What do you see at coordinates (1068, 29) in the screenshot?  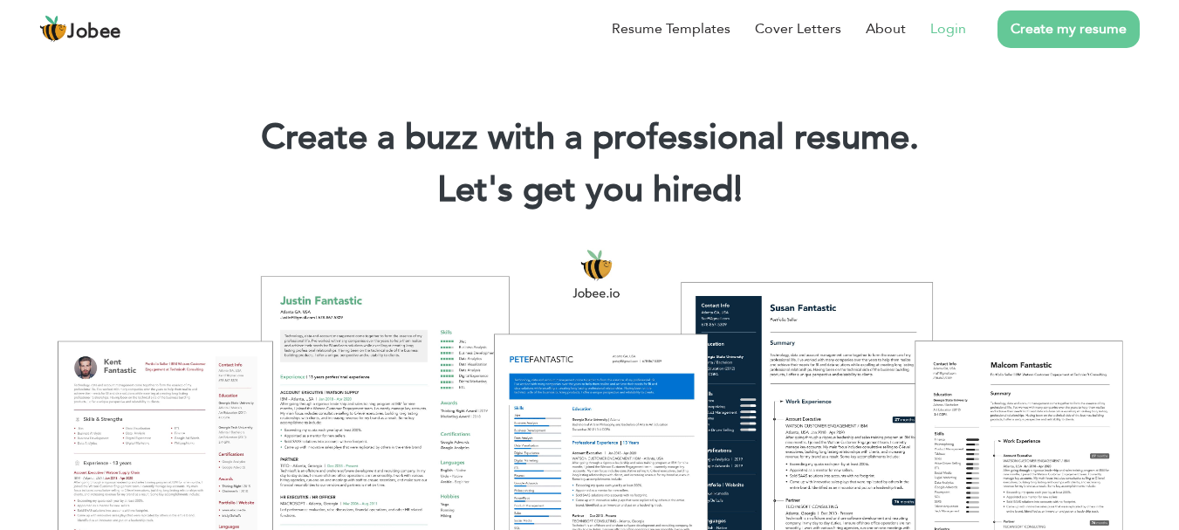 I see `a: Create my resume` at bounding box center [1068, 29].